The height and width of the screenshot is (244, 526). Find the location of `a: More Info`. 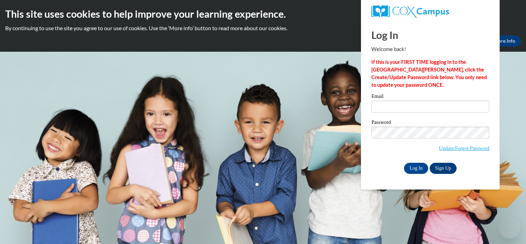

a: More Info is located at coordinates (504, 41).